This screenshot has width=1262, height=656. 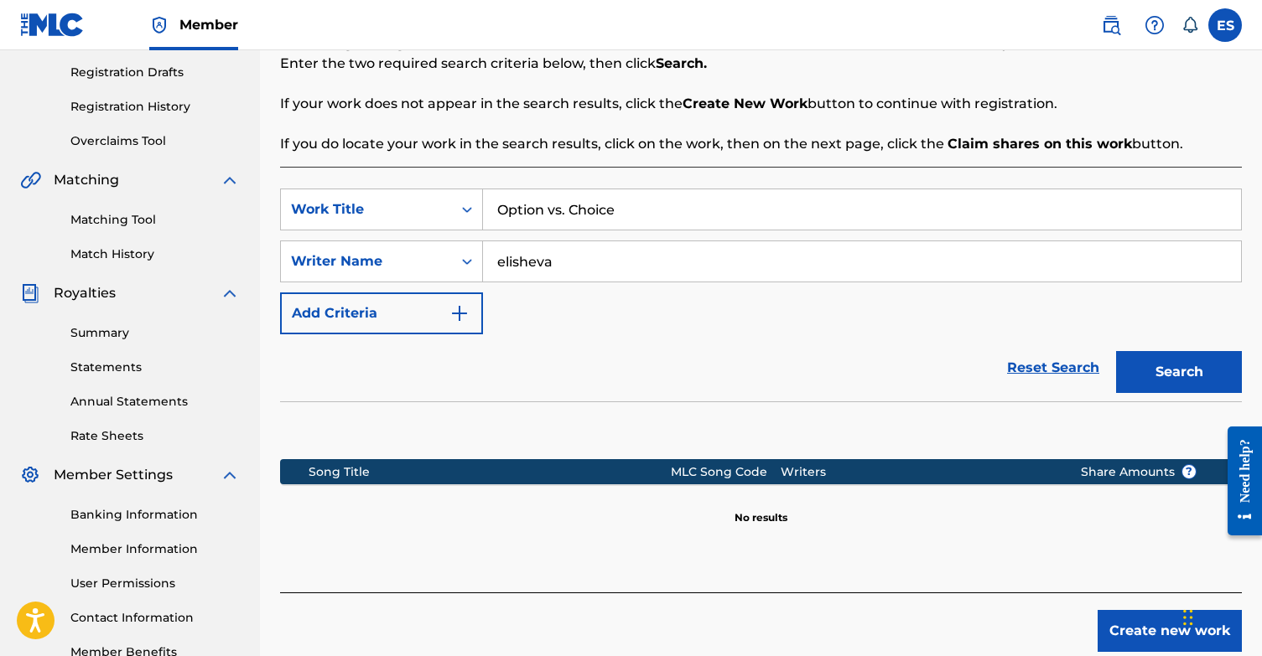 What do you see at coordinates (155, 254) in the screenshot?
I see `a: Match History` at bounding box center [155, 254].